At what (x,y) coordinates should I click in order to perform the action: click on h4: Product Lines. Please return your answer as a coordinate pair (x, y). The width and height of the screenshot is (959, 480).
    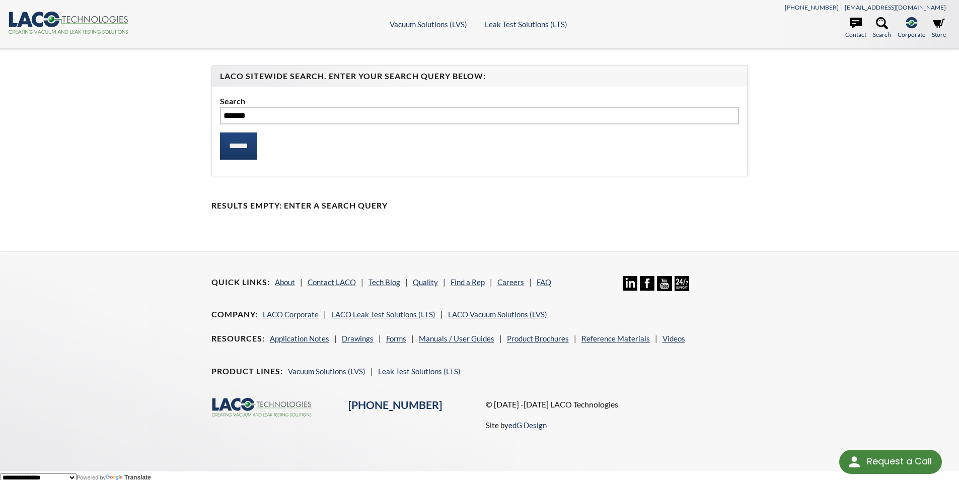
    Looking at the image, I should click on (247, 371).